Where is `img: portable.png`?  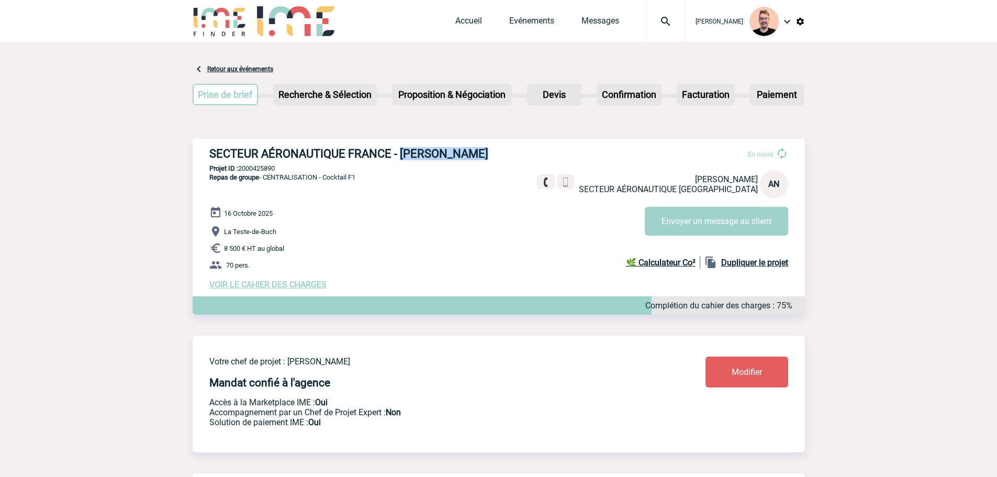
img: portable.png is located at coordinates (566, 182).